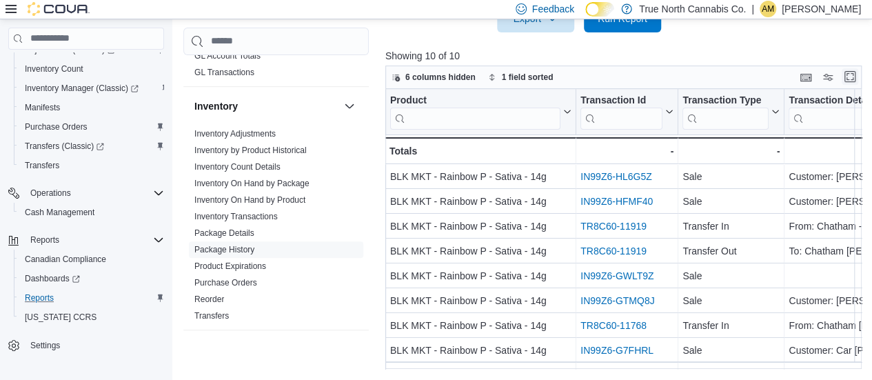 This screenshot has height=380, width=872. Describe the element at coordinates (806, 77) in the screenshot. I see `button: Keyboard shortcuts` at that location.